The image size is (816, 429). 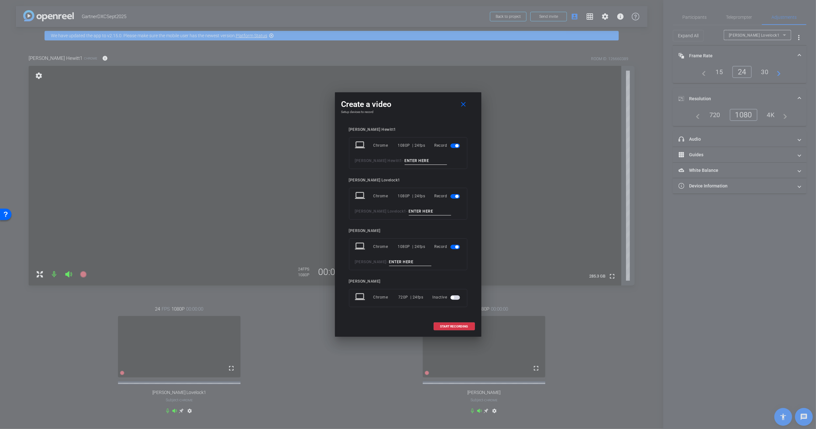 I want to click on button: START RECORDING, so click(x=454, y=326).